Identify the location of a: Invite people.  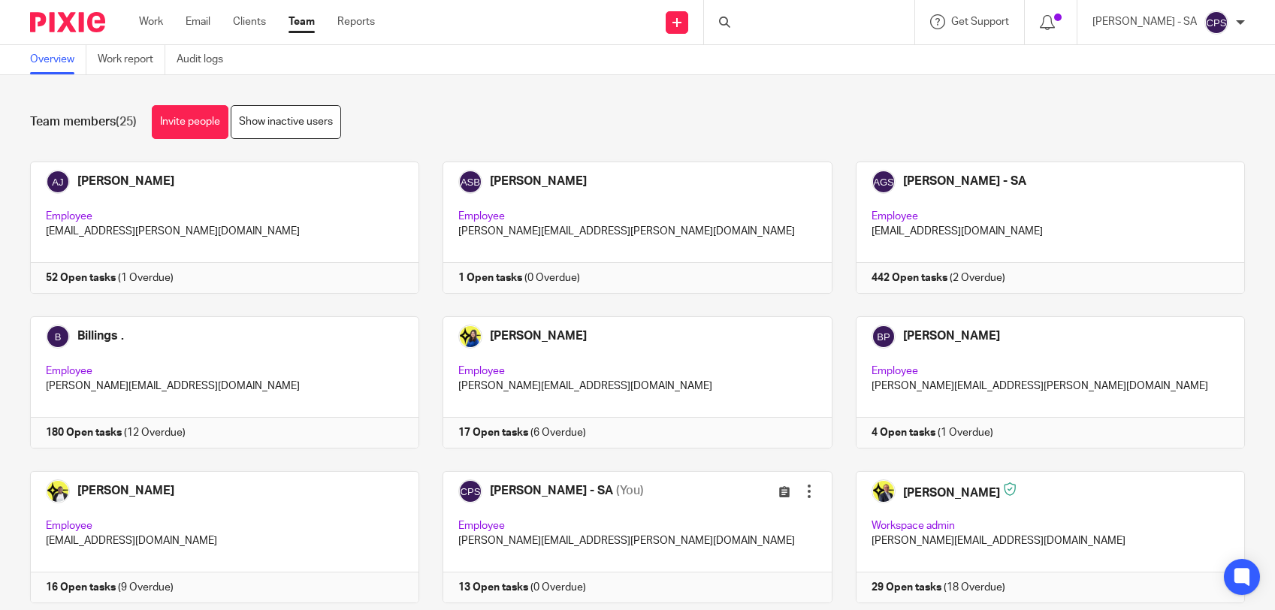
(190, 122).